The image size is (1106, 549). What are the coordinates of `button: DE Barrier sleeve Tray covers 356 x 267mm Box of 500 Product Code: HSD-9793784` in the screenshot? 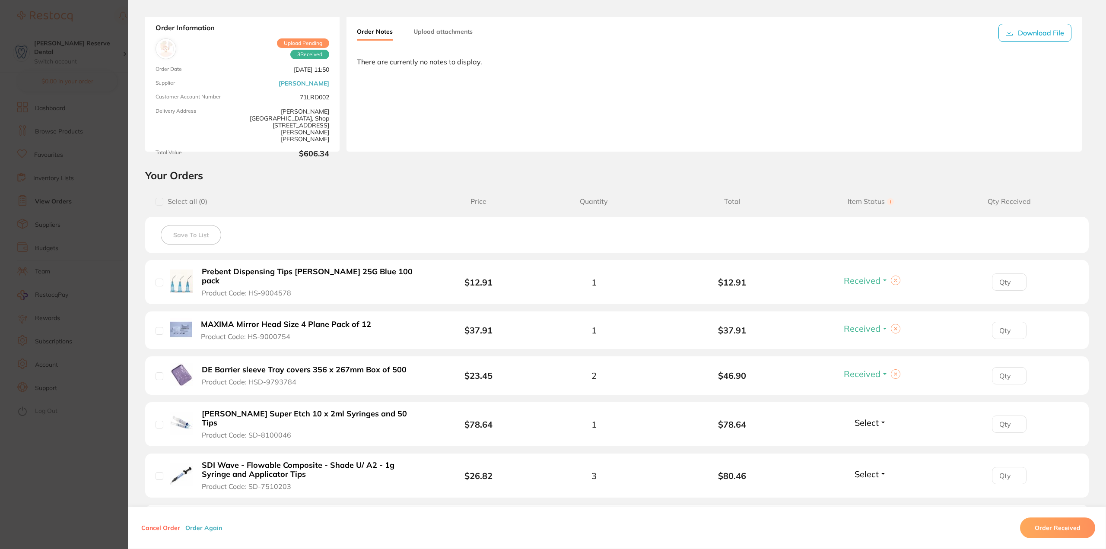 It's located at (306, 375).